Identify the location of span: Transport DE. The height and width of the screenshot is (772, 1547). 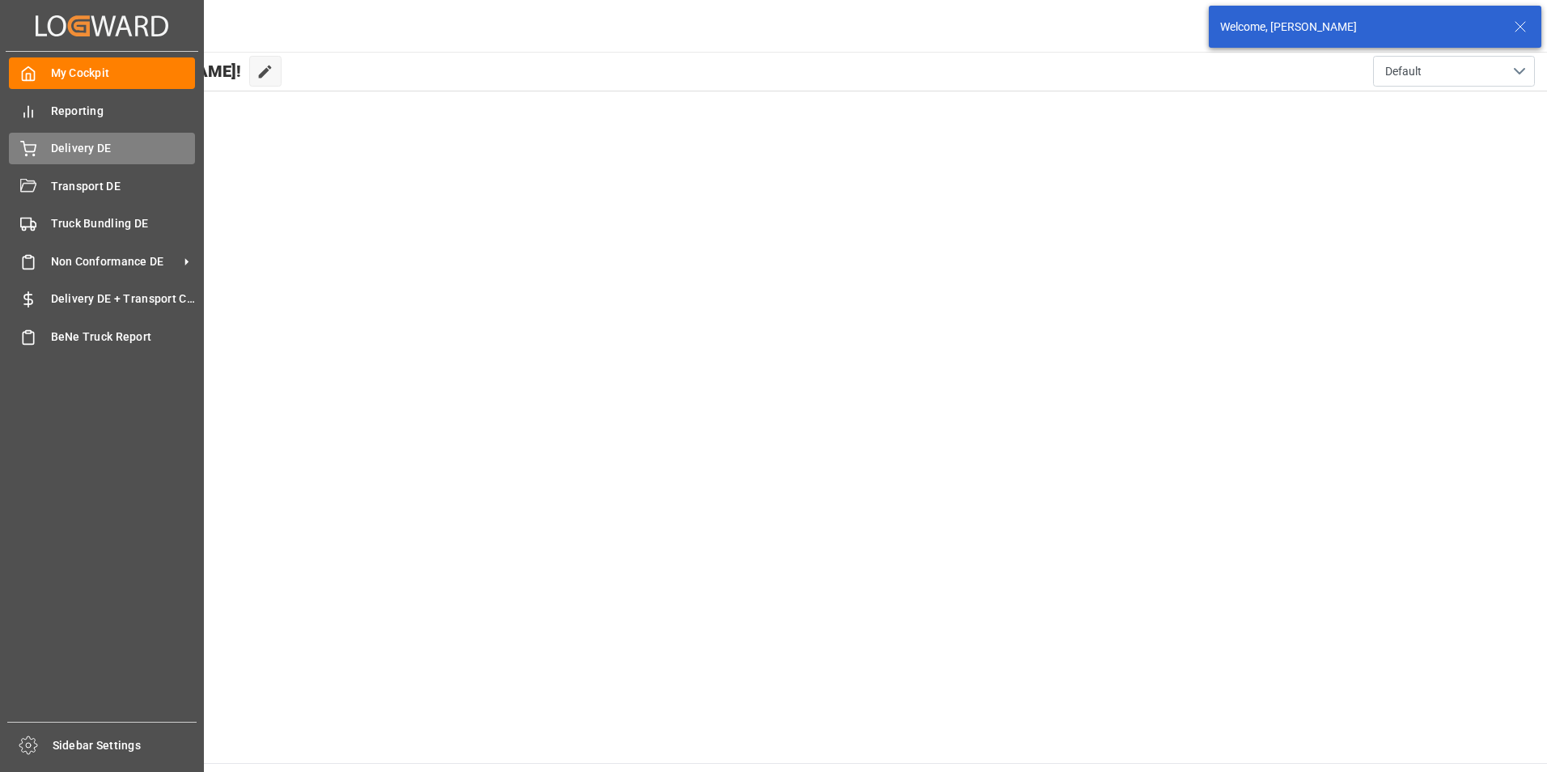
(123, 186).